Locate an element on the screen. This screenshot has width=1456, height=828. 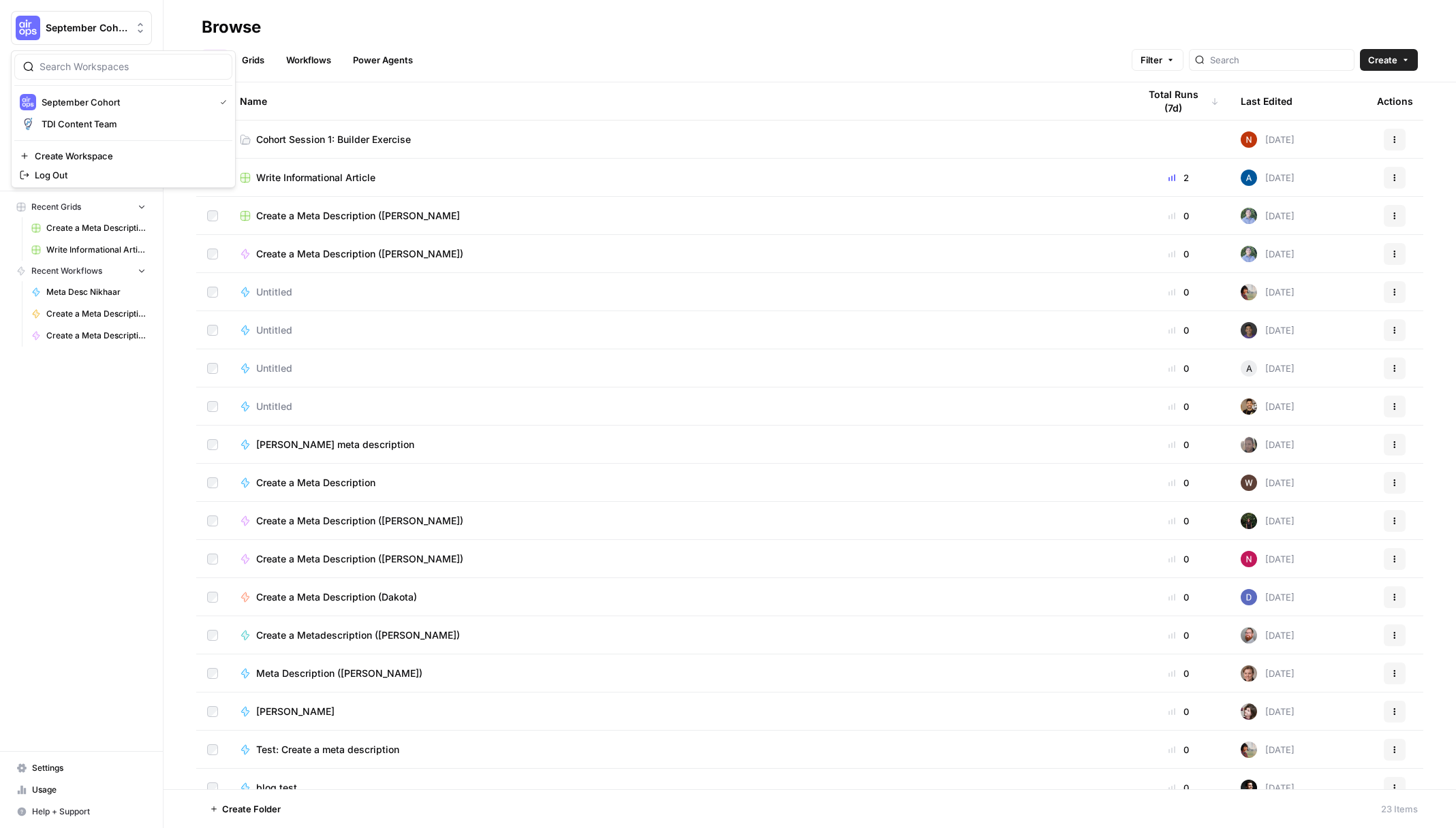
a: Test: Create a meta description is located at coordinates (678, 750).